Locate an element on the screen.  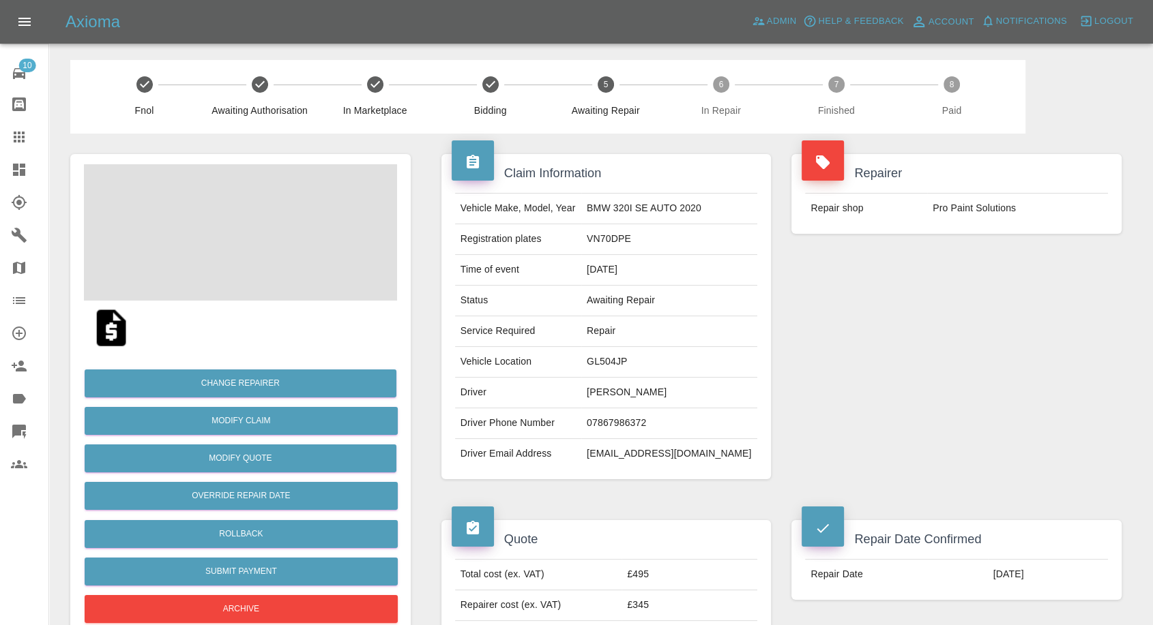
button: Change Repairer is located at coordinates (240, 383).